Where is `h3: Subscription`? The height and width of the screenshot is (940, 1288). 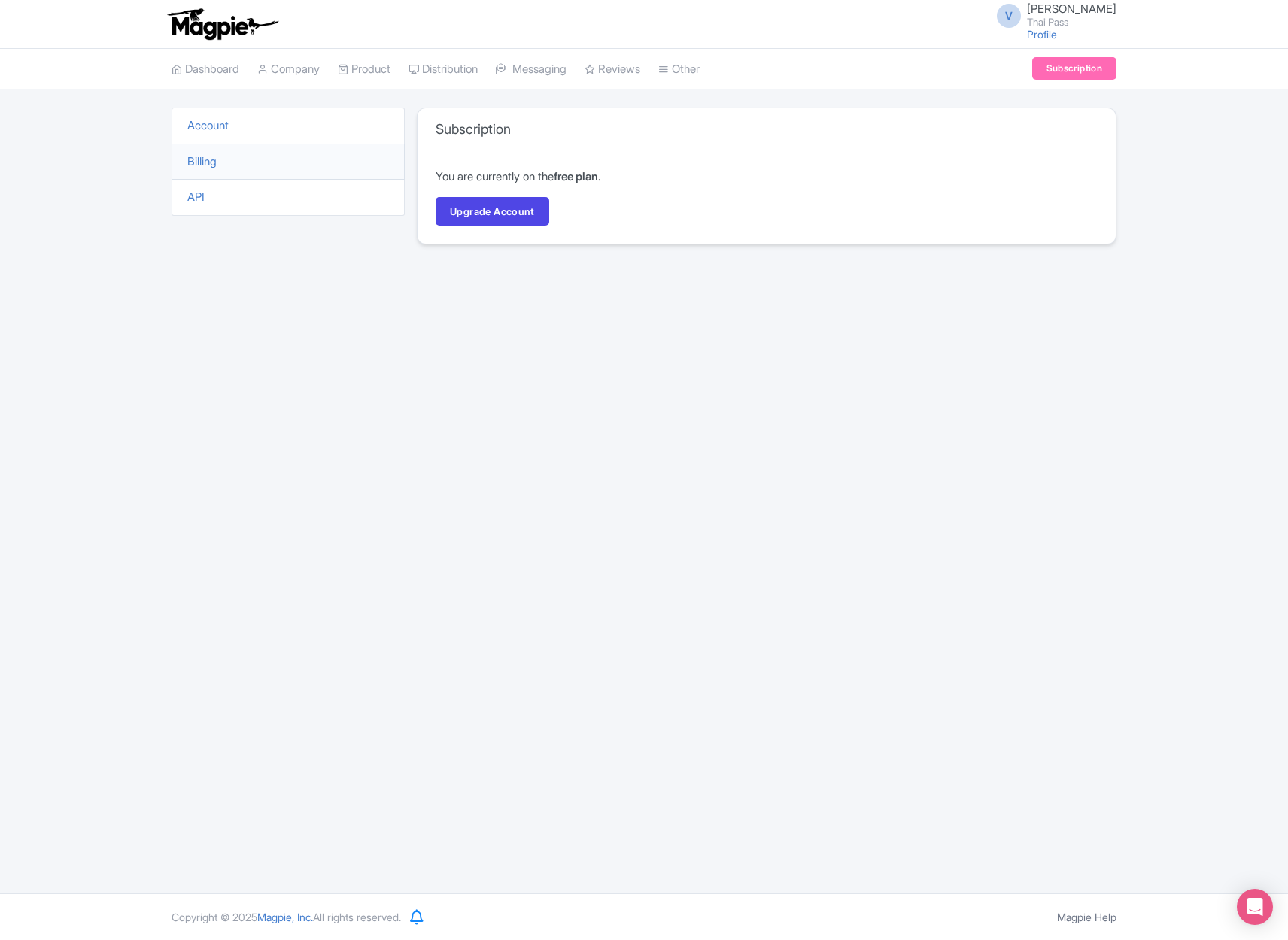
h3: Subscription is located at coordinates (473, 129).